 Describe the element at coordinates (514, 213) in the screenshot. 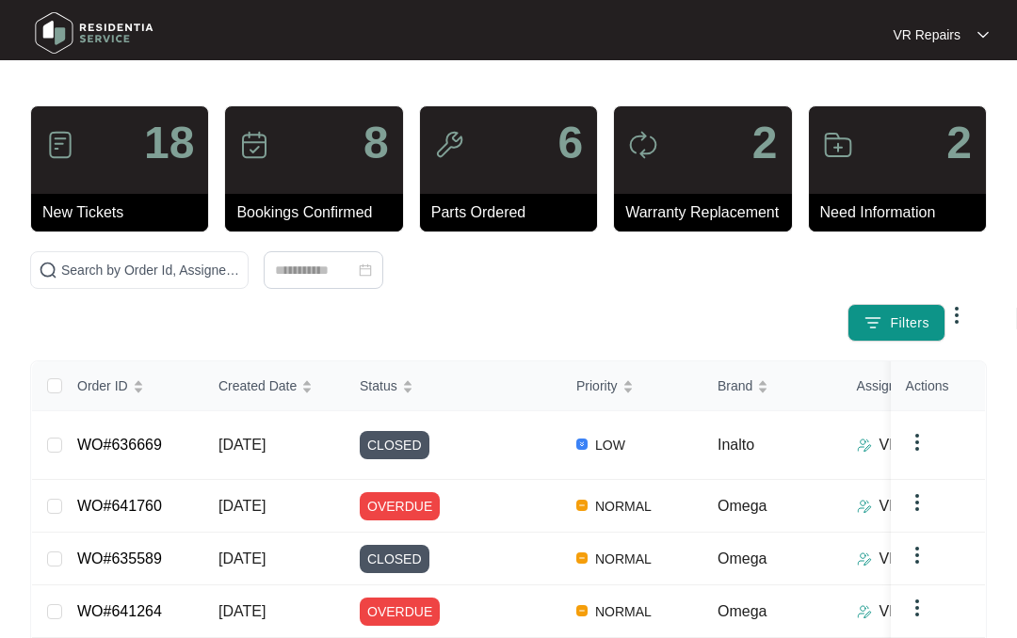

I see `p: Parts Ordered` at that location.